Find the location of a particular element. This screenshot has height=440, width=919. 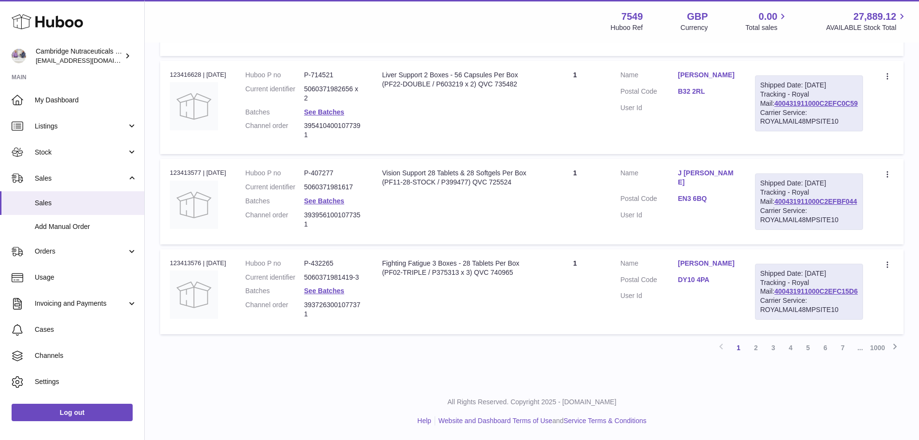

a: 400431911000C2EFC0C59 is located at coordinates (816, 103).